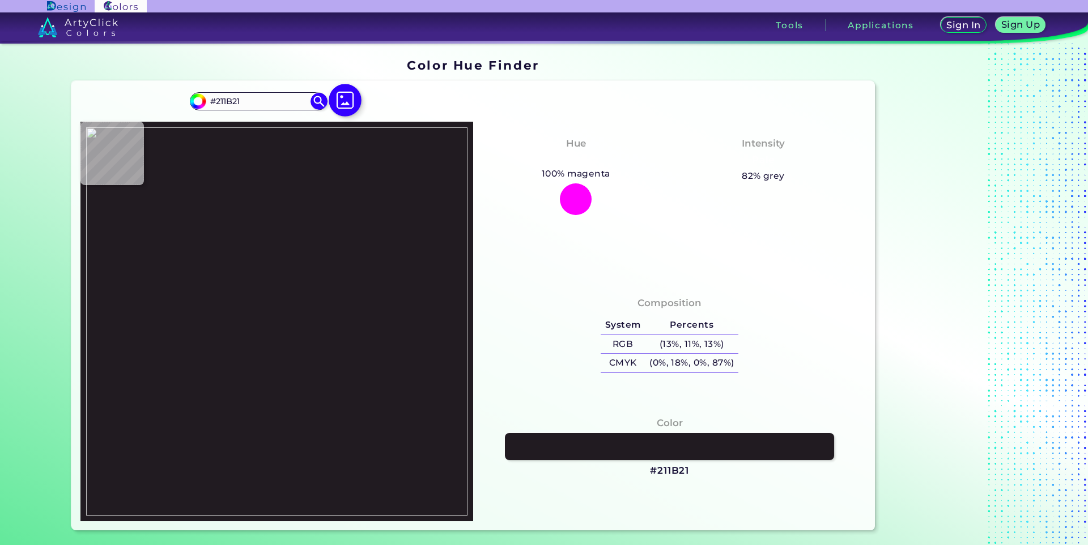 This screenshot has width=1088, height=545. Describe the element at coordinates (1020, 25) in the screenshot. I see `a: Sign Up` at that location.